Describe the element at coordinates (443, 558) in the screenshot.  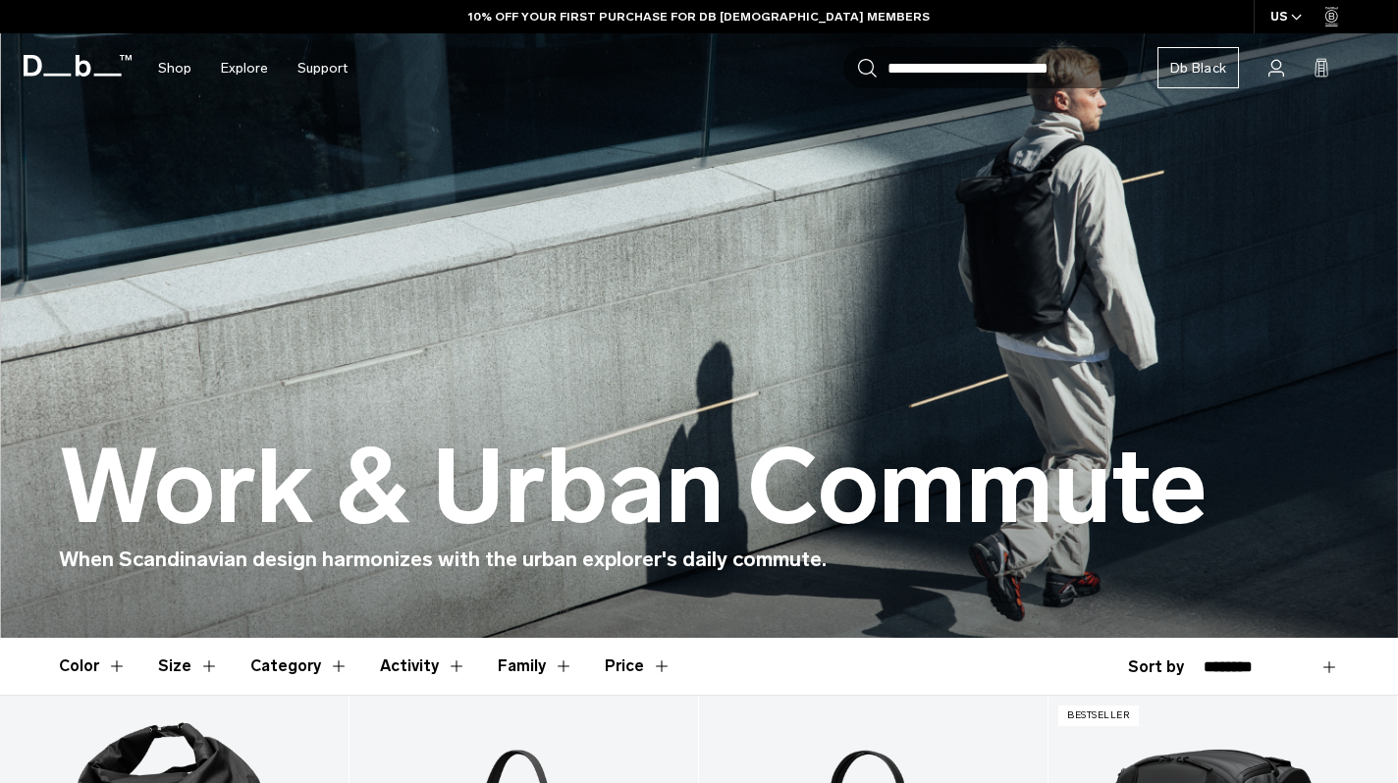
I see `span: When Scandinavian design harmonizes with the urban explorer's daily commute.` at that location.